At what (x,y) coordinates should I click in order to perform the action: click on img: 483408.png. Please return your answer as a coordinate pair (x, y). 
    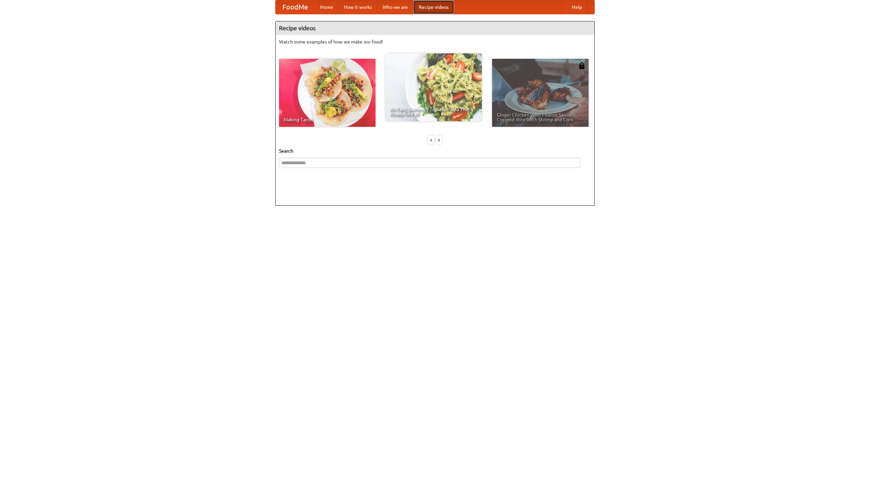
    Looking at the image, I should click on (582, 66).